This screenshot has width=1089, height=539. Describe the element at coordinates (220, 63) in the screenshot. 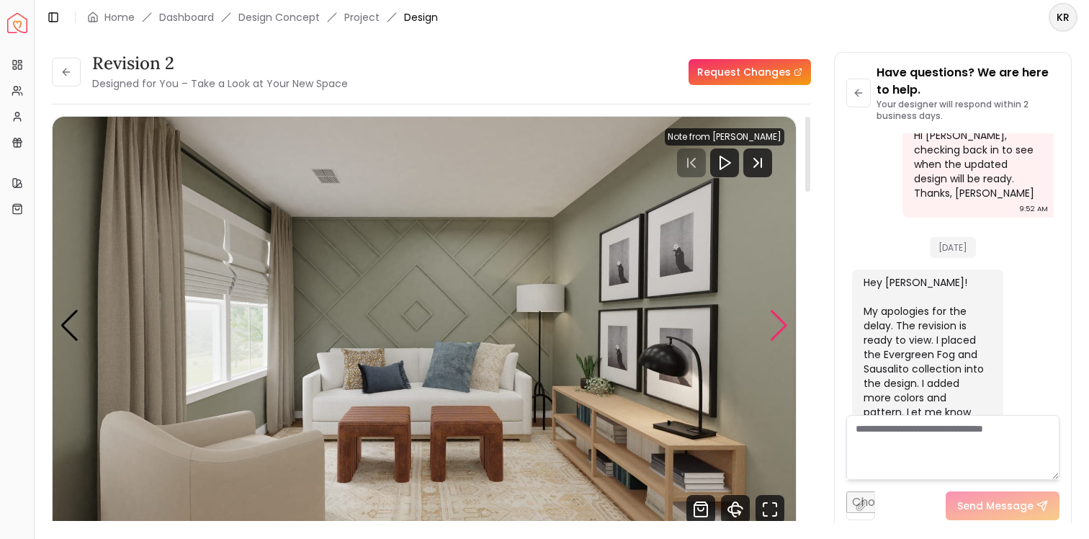

I see `h3: Revision 2` at that location.